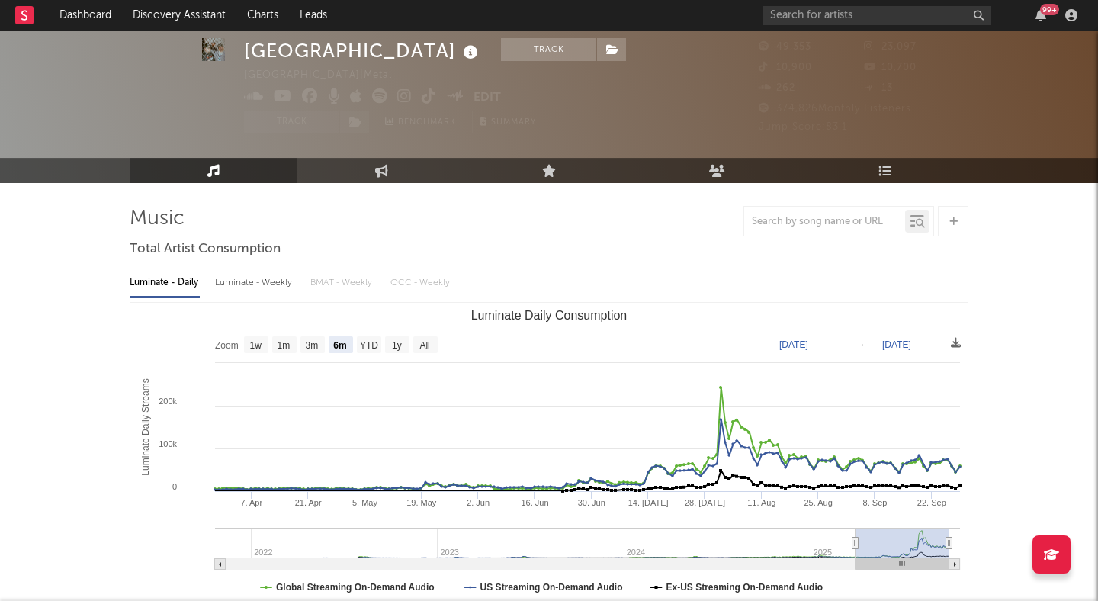 The image size is (1098, 601). Describe the element at coordinates (890, 67) in the screenshot. I see `span: 10,700` at that location.